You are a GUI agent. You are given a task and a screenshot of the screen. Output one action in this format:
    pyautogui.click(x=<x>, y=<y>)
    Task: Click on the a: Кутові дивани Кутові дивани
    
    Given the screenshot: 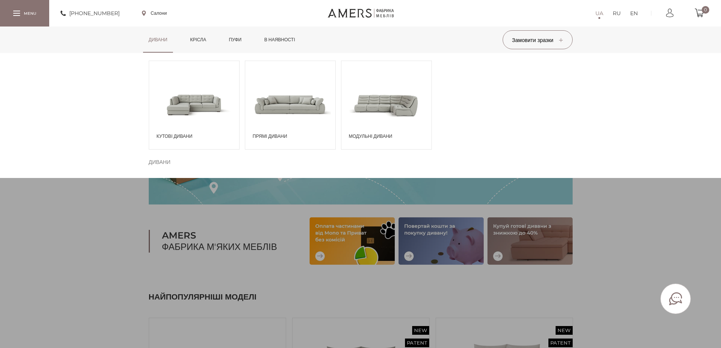 What is the action you would take?
    pyautogui.click(x=194, y=105)
    